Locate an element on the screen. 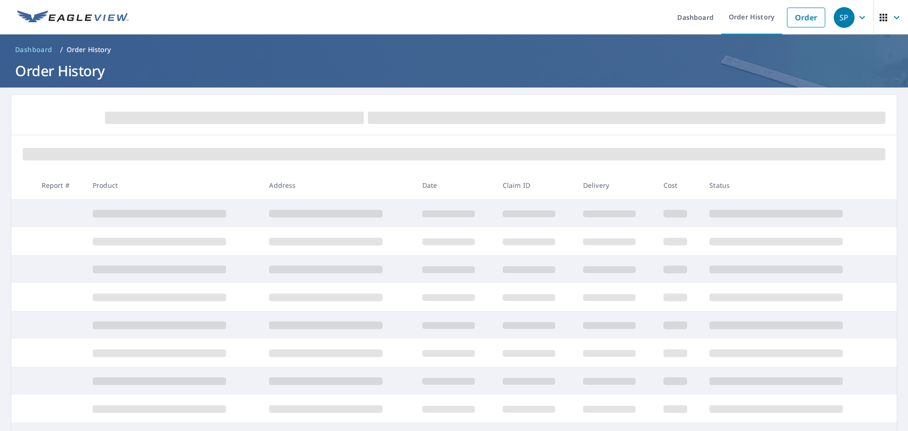 This screenshot has height=431, width=908. nav: breadcrumb is located at coordinates (454, 50).